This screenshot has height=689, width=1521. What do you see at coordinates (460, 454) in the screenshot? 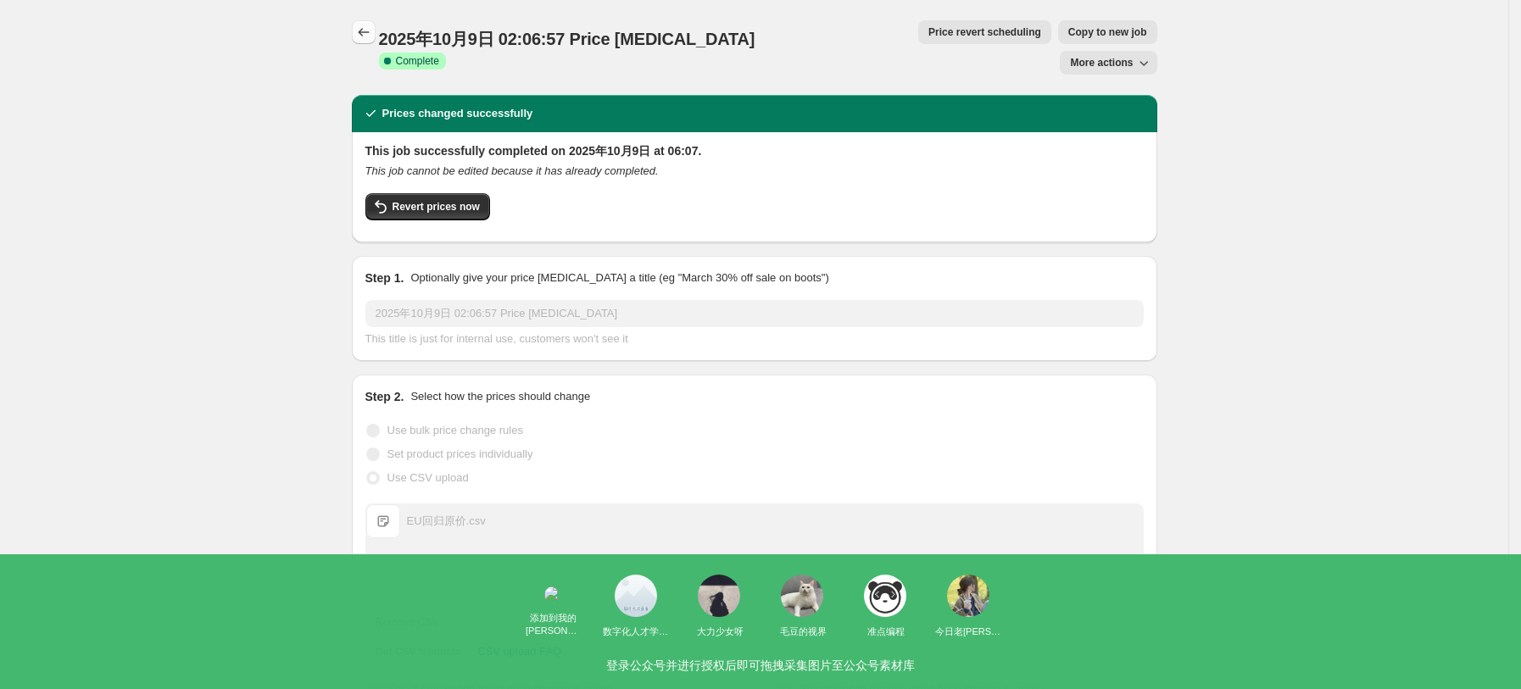
I see `span: Set product prices individually` at bounding box center [460, 454].